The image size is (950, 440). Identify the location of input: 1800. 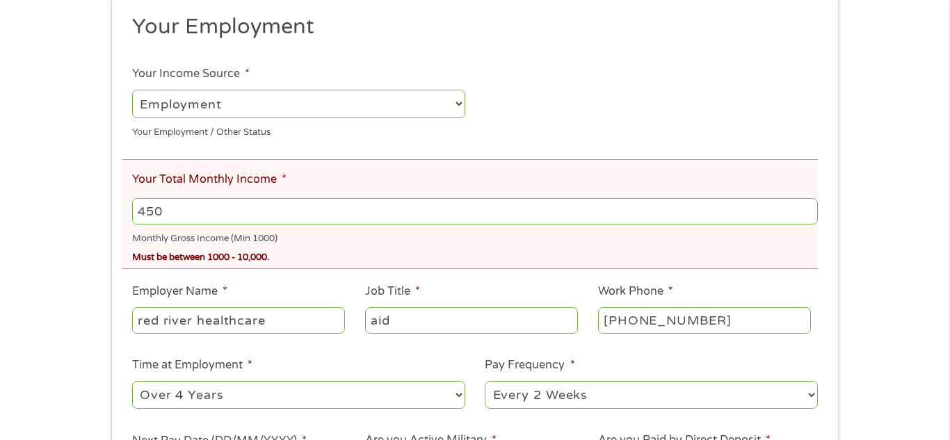
(475, 211).